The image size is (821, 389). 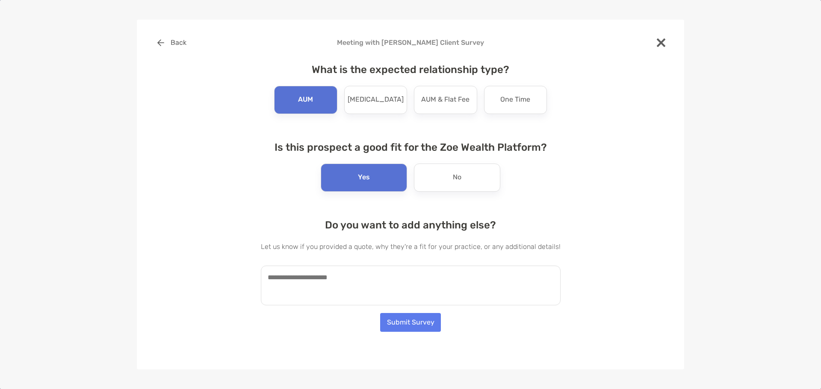 What do you see at coordinates (445, 100) in the screenshot?
I see `p: AUM & Flat Fee` at bounding box center [445, 100].